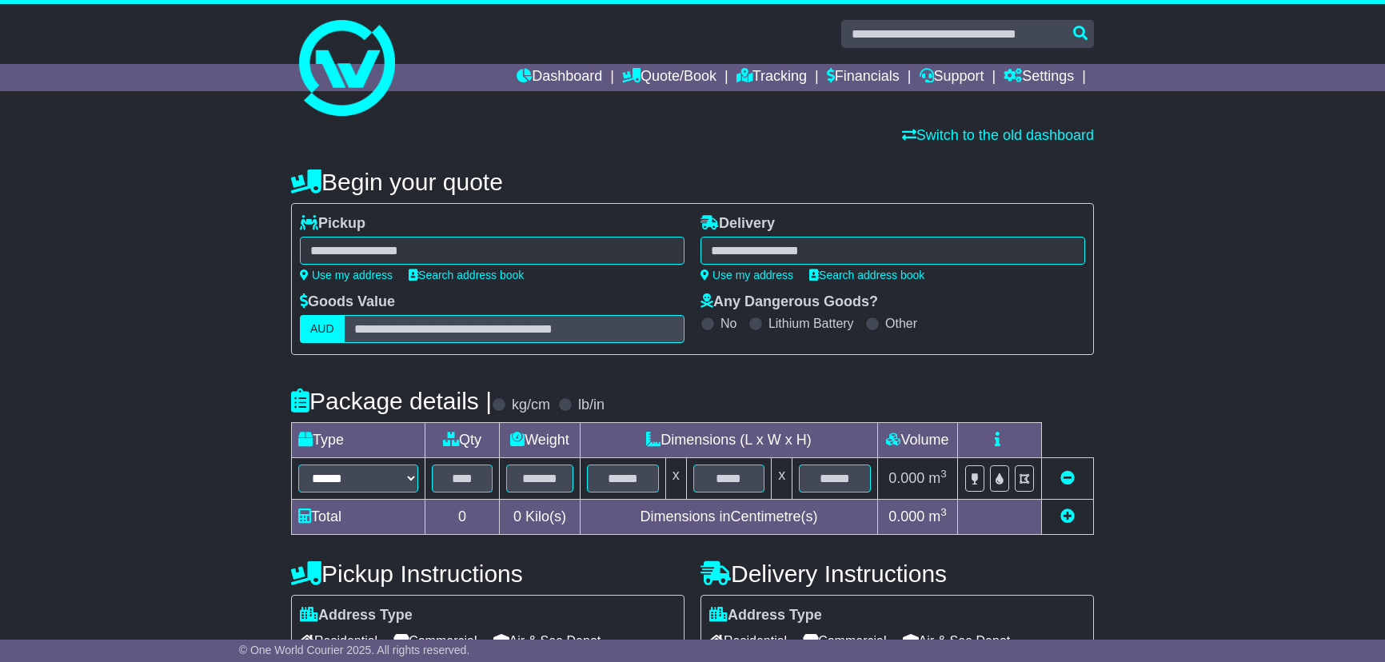  What do you see at coordinates (863, 78) in the screenshot?
I see `a: Financials` at bounding box center [863, 78].